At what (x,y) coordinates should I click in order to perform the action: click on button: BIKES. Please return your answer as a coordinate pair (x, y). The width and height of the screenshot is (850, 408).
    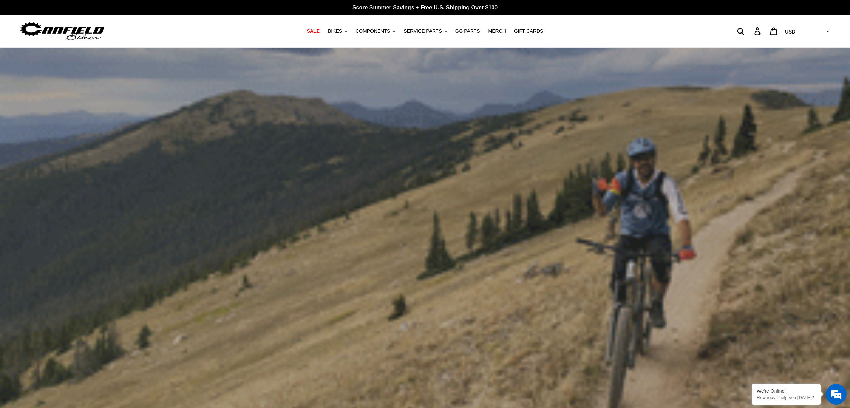
    Looking at the image, I should click on (337, 31).